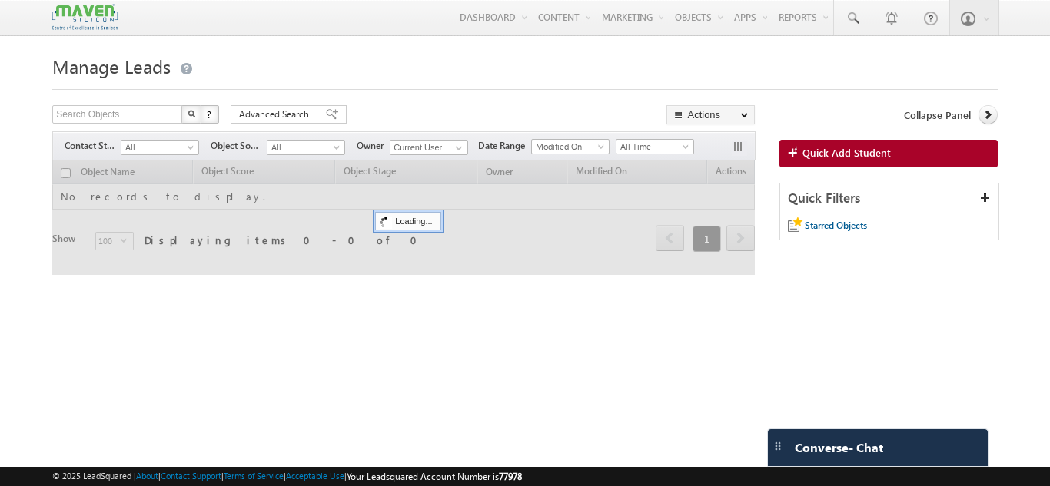 This screenshot has width=1050, height=486. I want to click on a: Terms of Service, so click(254, 476).